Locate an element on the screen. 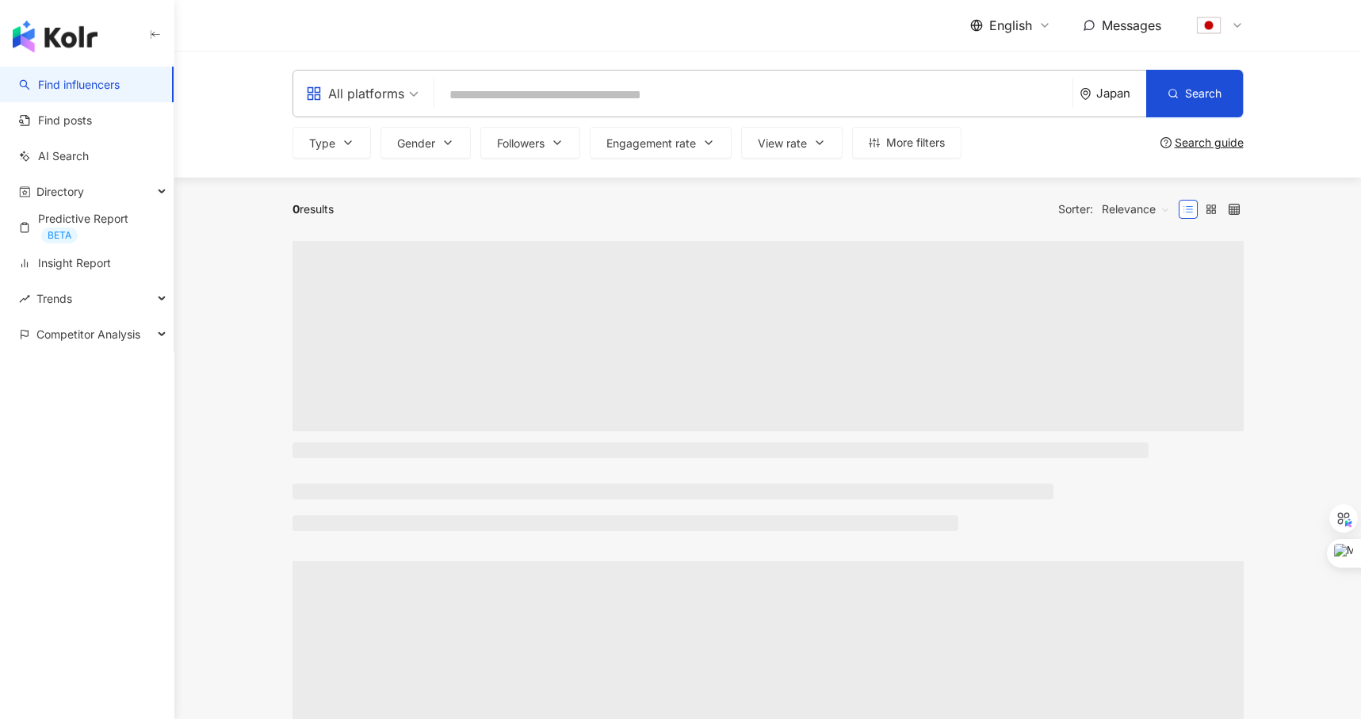  a: Predictive ReportBETA is located at coordinates (90, 227).